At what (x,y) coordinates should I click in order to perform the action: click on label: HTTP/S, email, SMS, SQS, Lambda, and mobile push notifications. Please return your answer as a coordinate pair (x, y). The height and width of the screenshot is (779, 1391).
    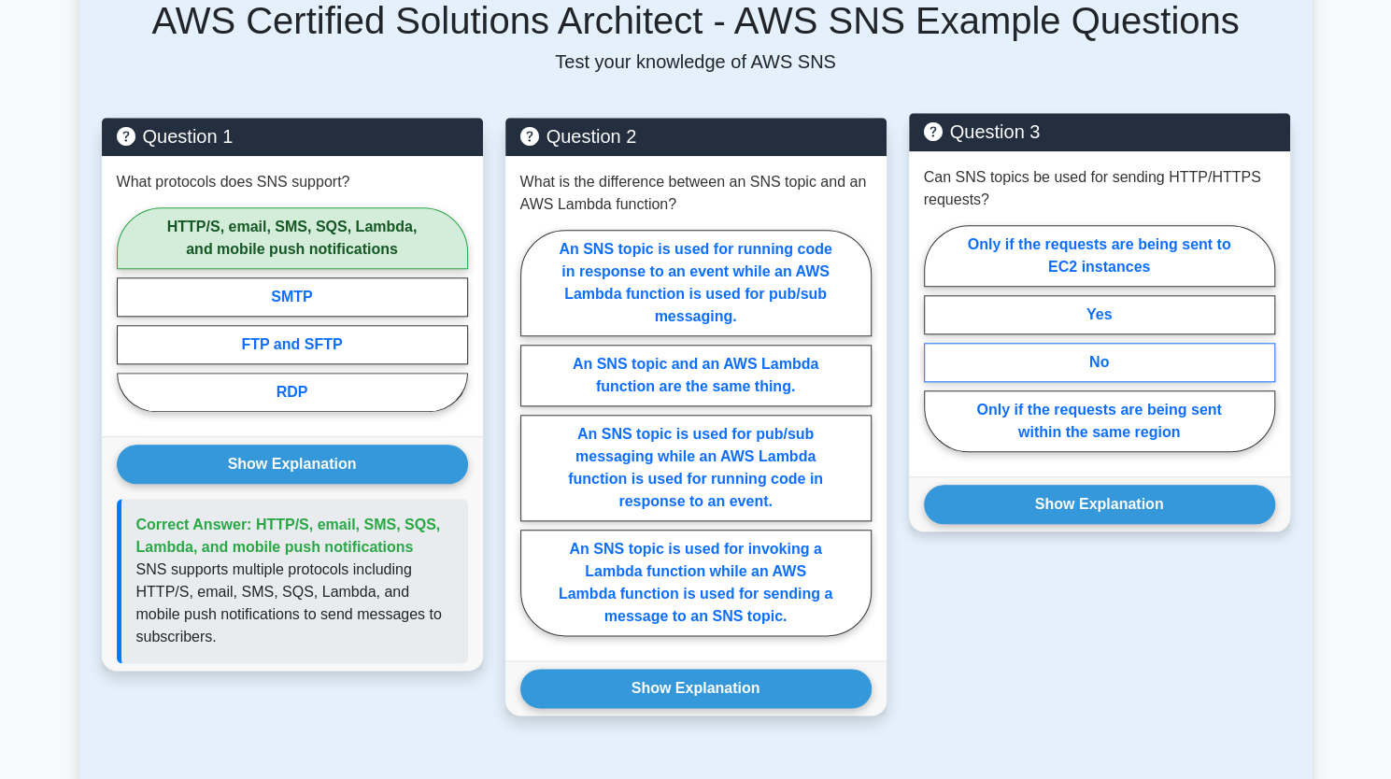
    Looking at the image, I should click on (292, 238).